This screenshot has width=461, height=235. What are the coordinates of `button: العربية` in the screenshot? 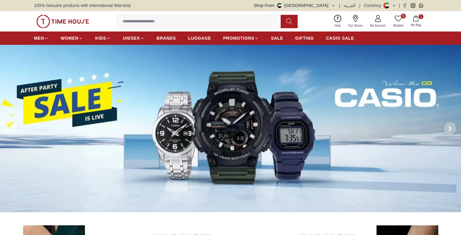 It's located at (350, 5).